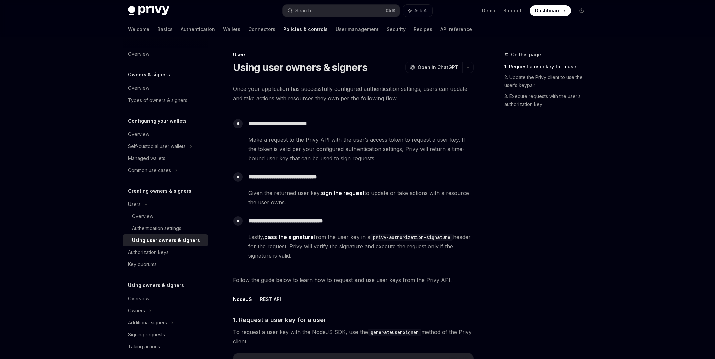 The height and width of the screenshot is (359, 715). I want to click on a: Authentication, so click(198, 29).